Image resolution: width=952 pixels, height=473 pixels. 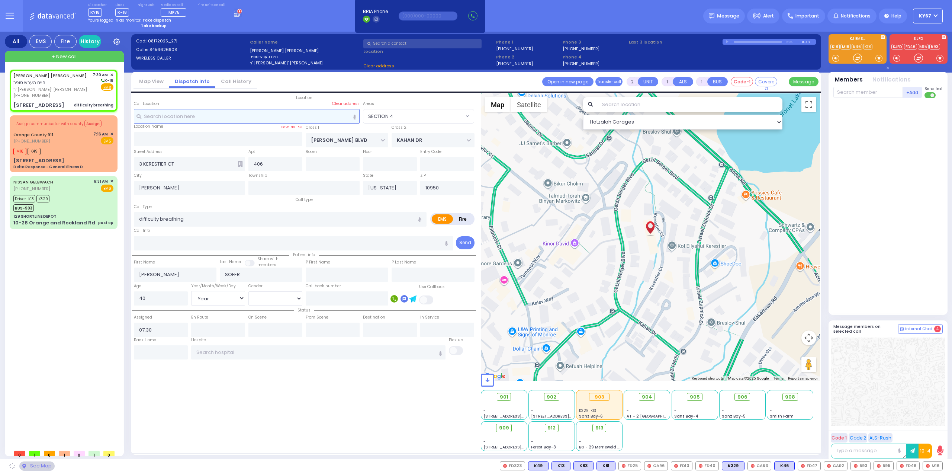 I want to click on strong: Take backup, so click(x=154, y=26).